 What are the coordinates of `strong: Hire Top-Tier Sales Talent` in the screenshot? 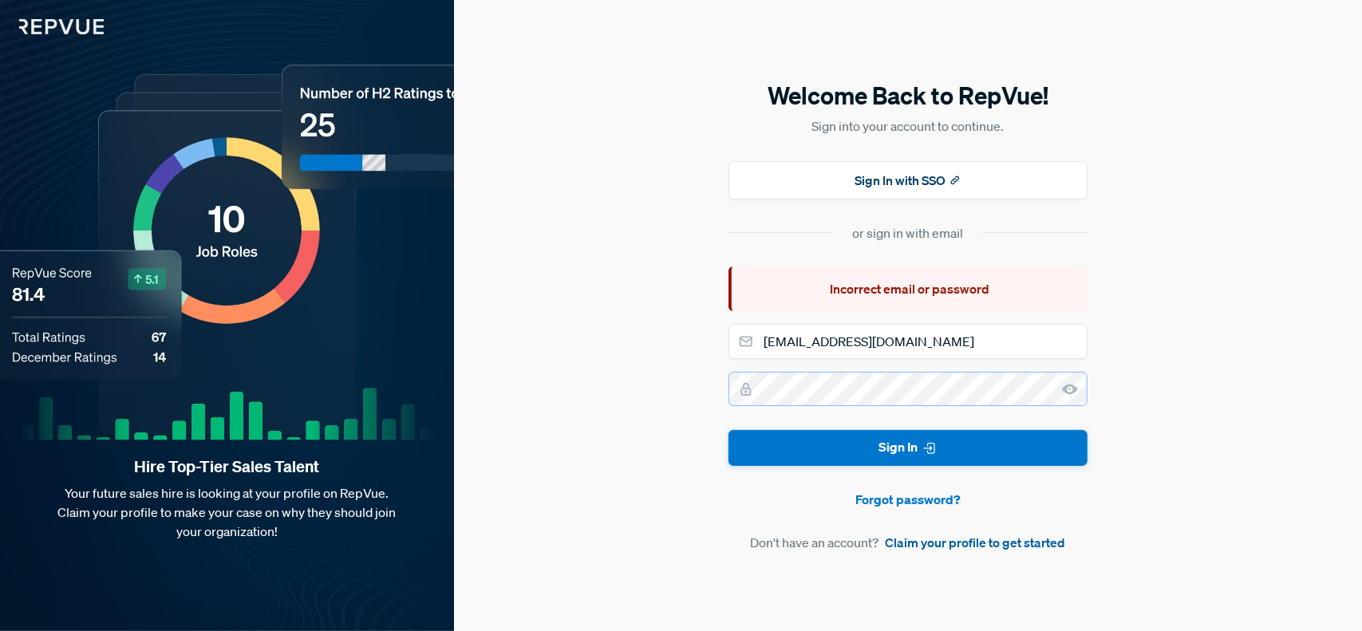 It's located at (227, 467).